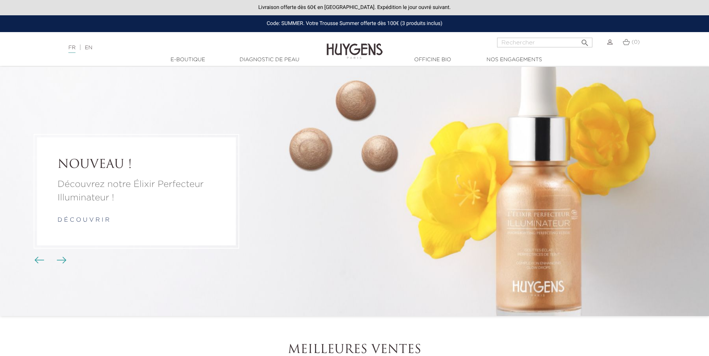  What do you see at coordinates (514, 60) in the screenshot?
I see `a: Nos engagements` at bounding box center [514, 60].